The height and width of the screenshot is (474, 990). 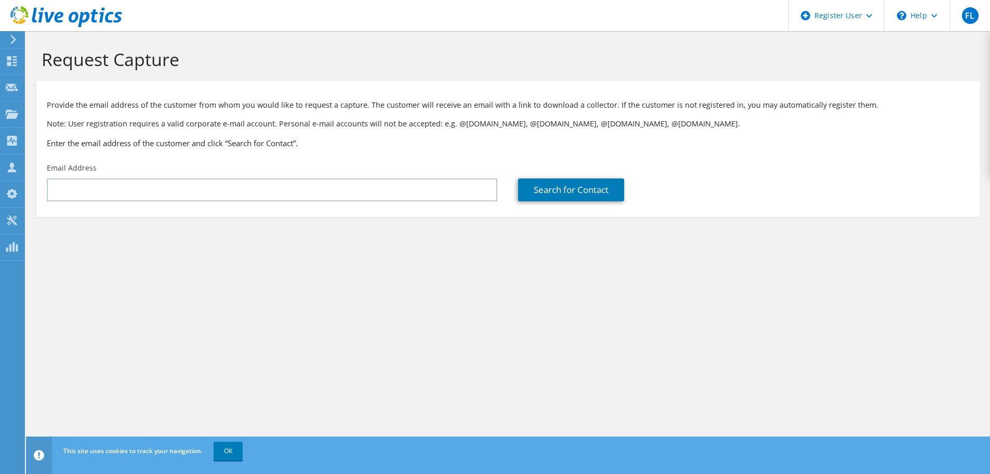 What do you see at coordinates (970, 16) in the screenshot?
I see `span: FL` at bounding box center [970, 16].